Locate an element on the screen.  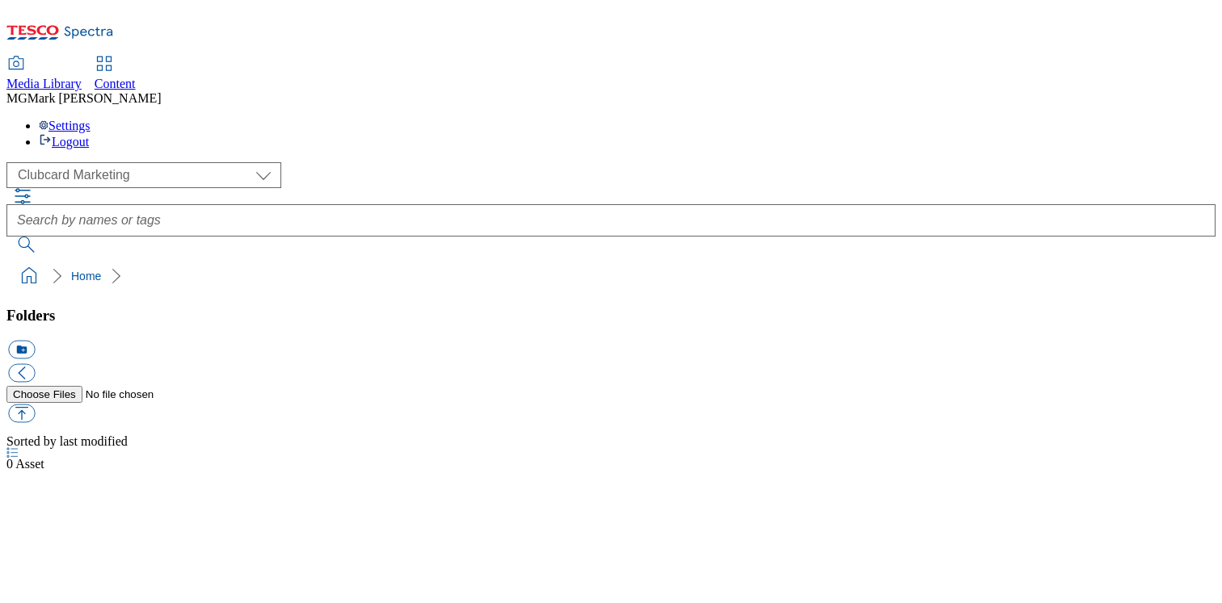
a: Logout is located at coordinates (64, 141).